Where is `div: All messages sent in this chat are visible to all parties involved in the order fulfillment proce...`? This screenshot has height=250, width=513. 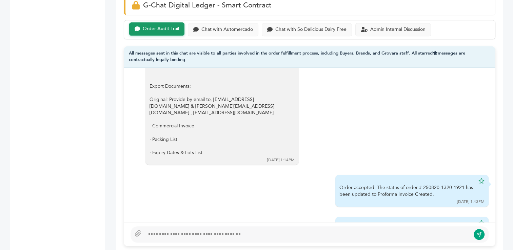
div: All messages sent in this chat are visible to all parties involved in the order fulfillment proce... is located at coordinates (309, 57).